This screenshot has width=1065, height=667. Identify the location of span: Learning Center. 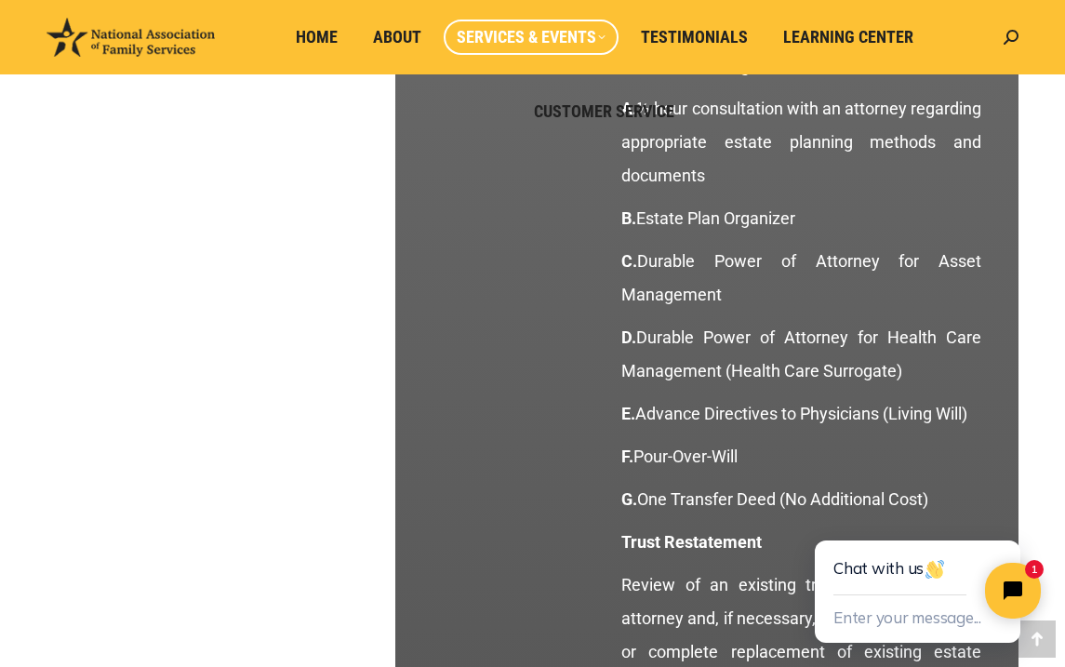
(848, 37).